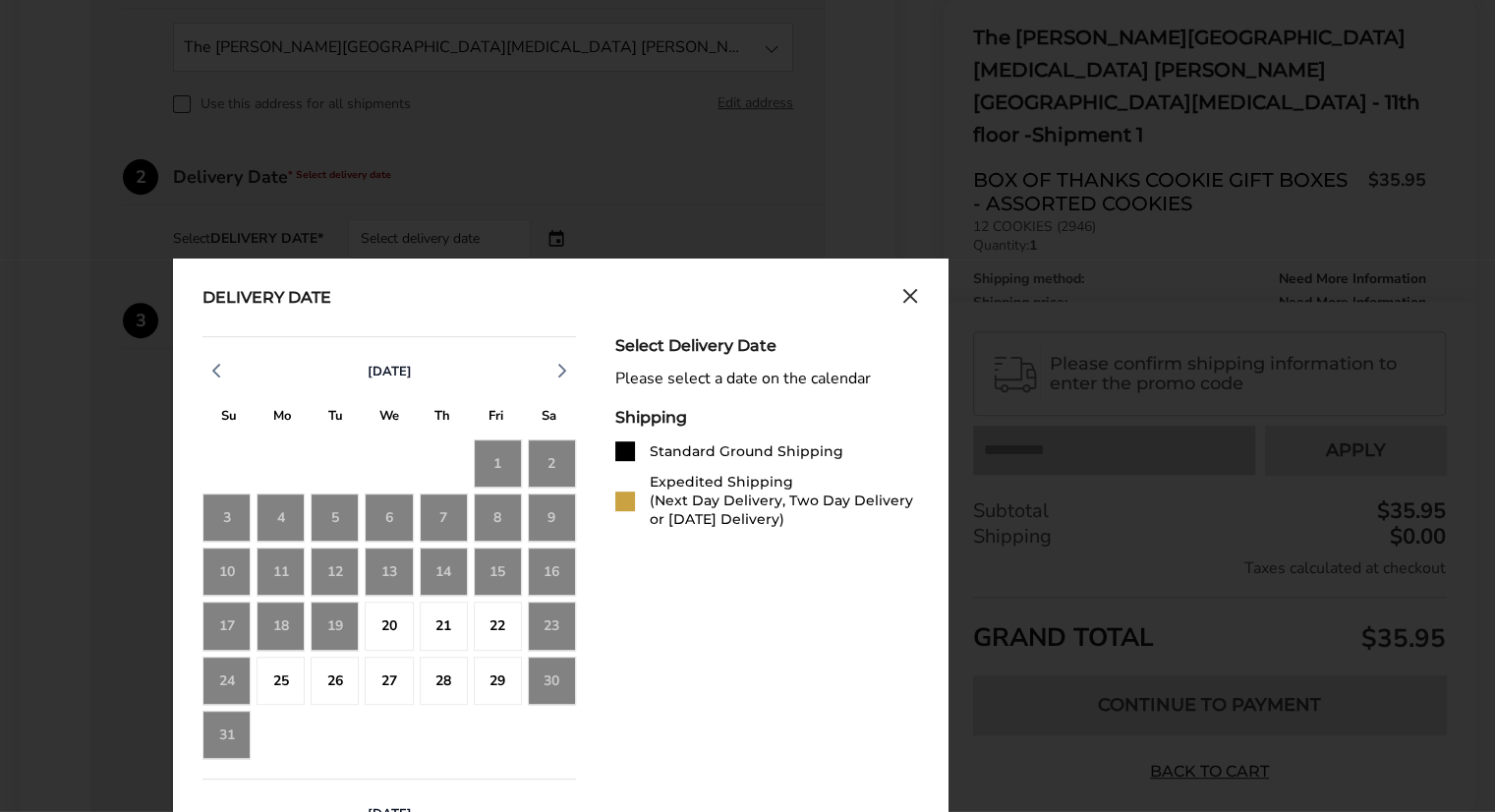 The height and width of the screenshot is (812, 1495). Describe the element at coordinates (766, 345) in the screenshot. I see `div: Select Delivery Date` at that location.